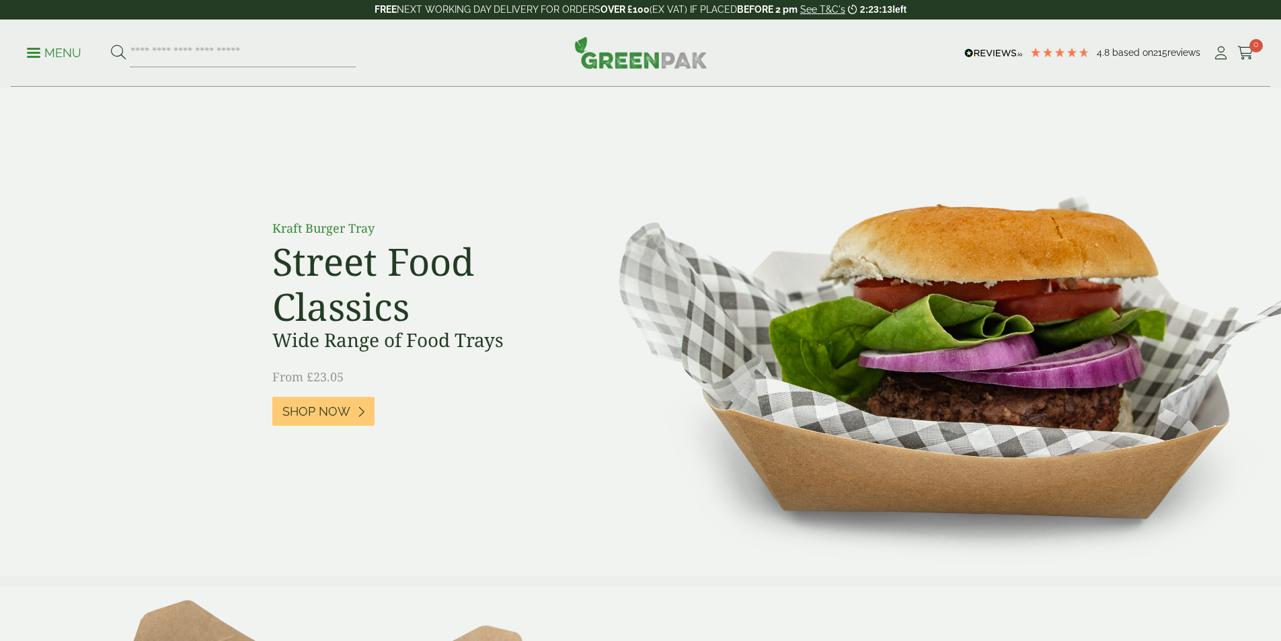  I want to click on img: REVIEWS.io, so click(993, 53).